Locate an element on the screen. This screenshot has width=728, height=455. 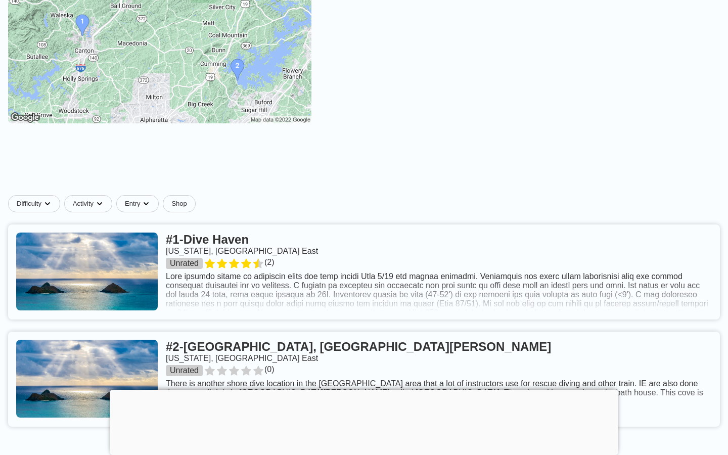
button: Difficultydropdown caret is located at coordinates (36, 204).